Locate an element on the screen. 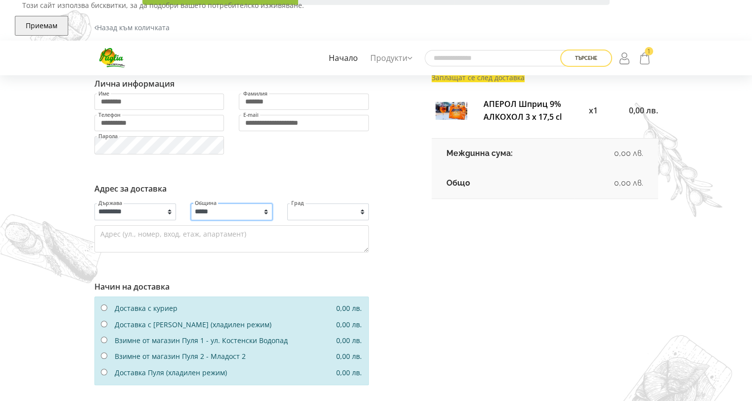 The width and height of the screenshot is (752, 401). label: E-mail is located at coordinates (251, 115).